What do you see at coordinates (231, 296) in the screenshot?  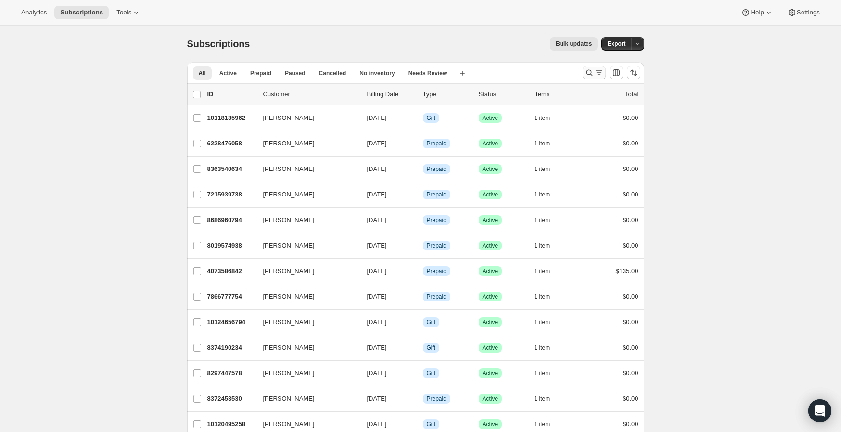 I see `p: 7866777754` at bounding box center [231, 296].